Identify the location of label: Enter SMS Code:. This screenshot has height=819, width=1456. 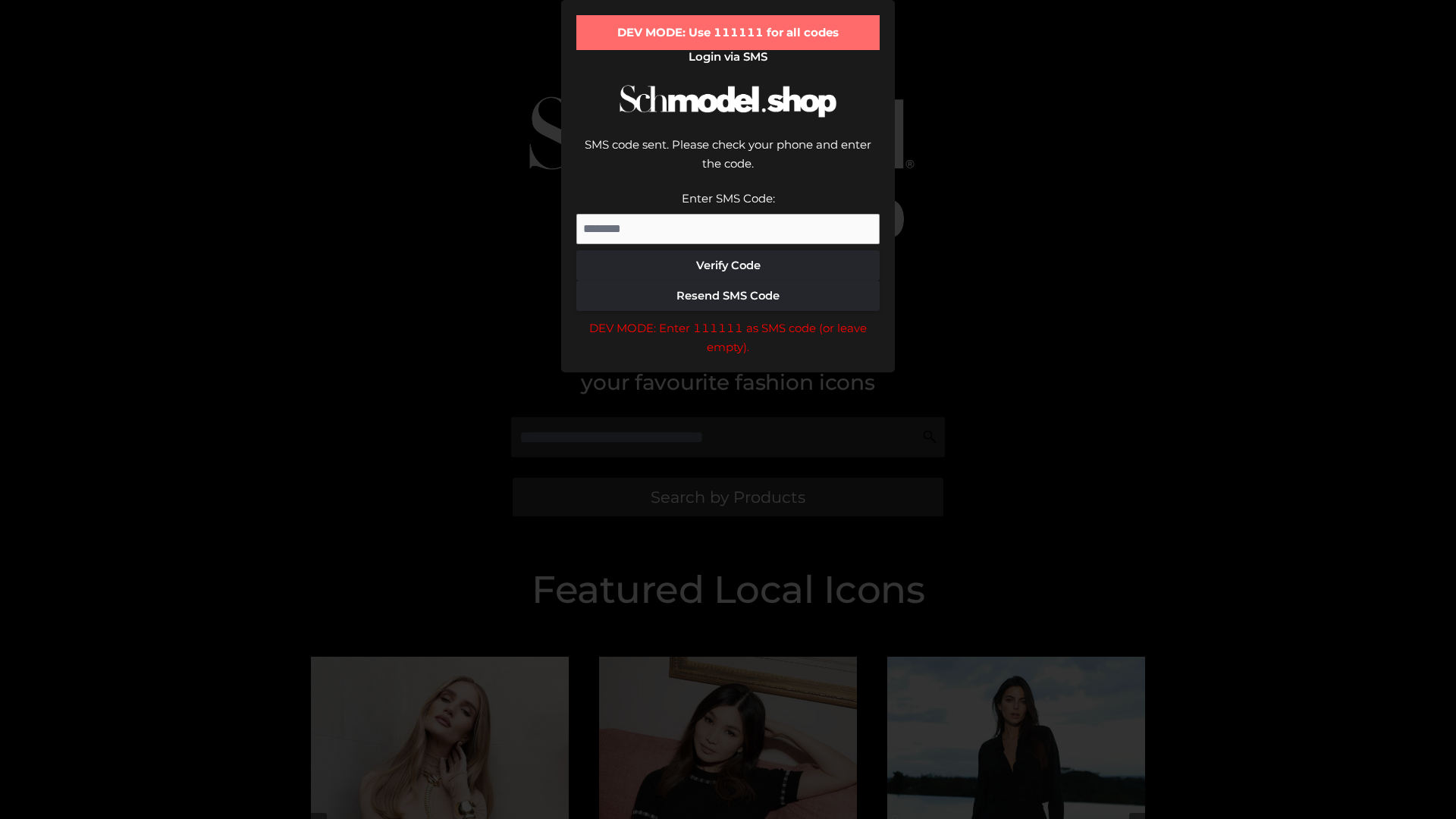
(728, 198).